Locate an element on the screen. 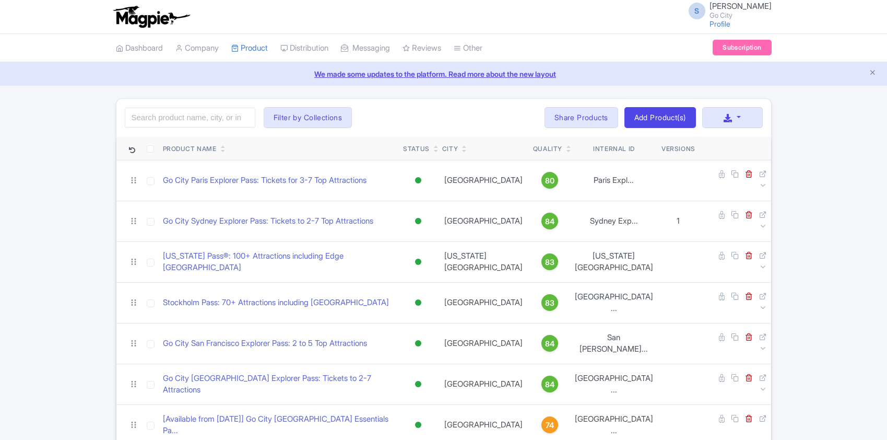 The height and width of the screenshot is (440, 887). img: logo-ab69f6fb50320c5b225c76a69d11143b.png is located at coordinates (151, 17).